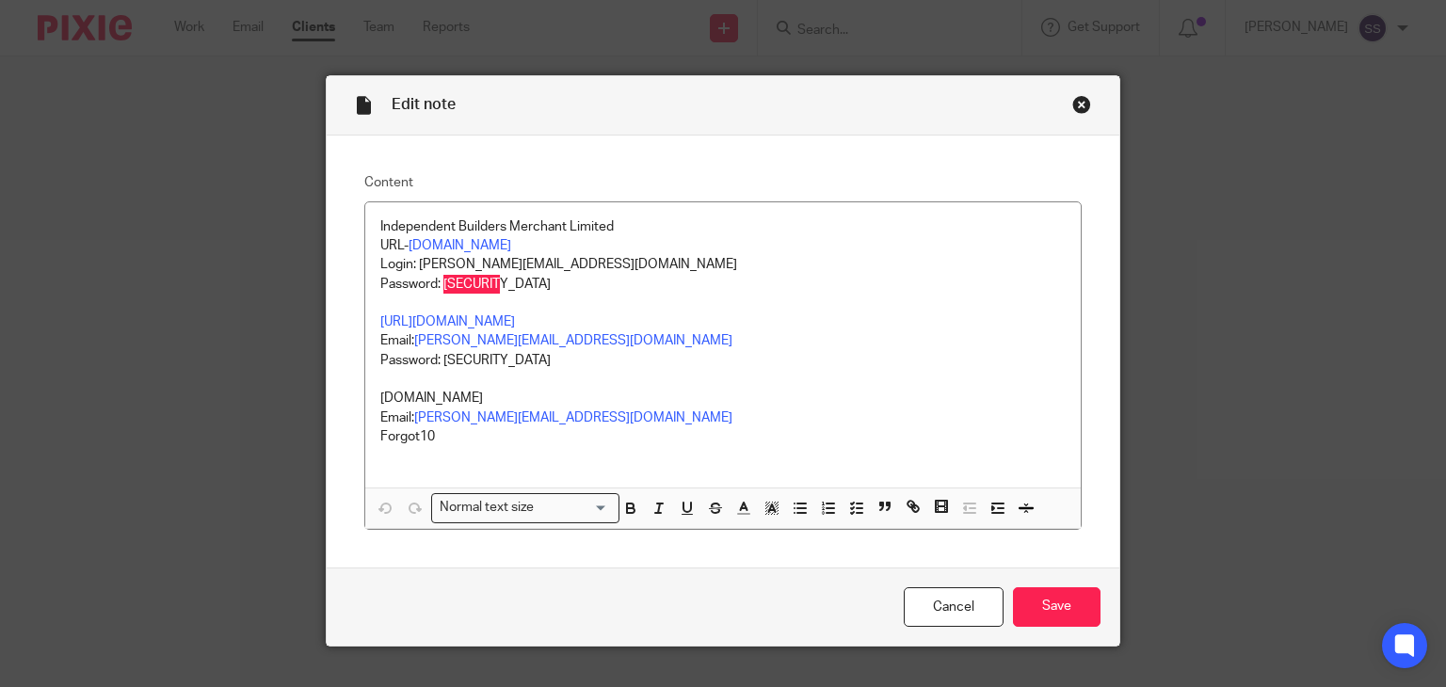 Image resolution: width=1446 pixels, height=687 pixels. Describe the element at coordinates (723, 183) in the screenshot. I see `label: Content` at that location.